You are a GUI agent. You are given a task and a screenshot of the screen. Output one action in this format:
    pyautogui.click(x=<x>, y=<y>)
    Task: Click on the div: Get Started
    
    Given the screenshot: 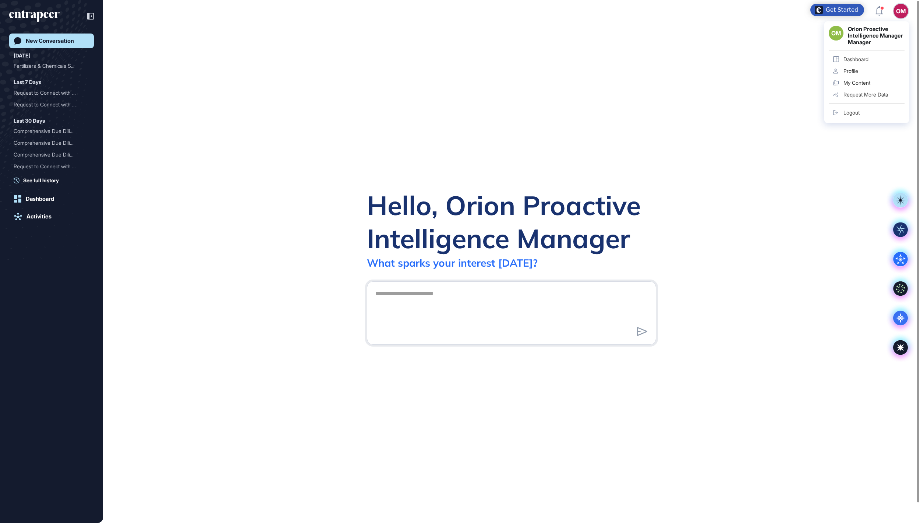 What is the action you would take?
    pyautogui.click(x=842, y=10)
    